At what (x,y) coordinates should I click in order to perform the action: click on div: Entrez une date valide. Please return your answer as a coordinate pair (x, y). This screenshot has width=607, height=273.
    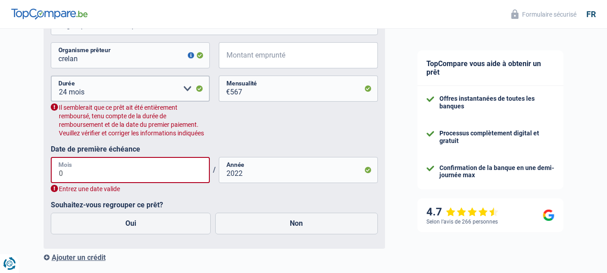
    Looking at the image, I should click on (214, 189).